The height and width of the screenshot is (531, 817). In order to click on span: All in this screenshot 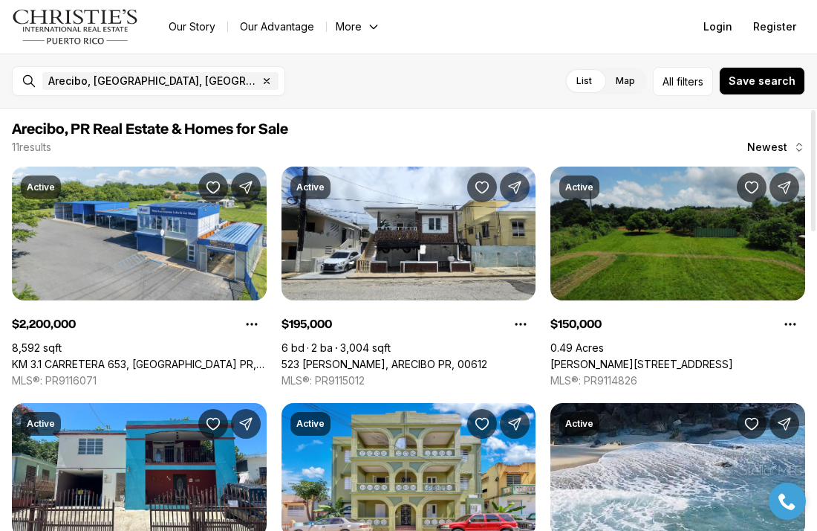, I will do `click(668, 81)`.